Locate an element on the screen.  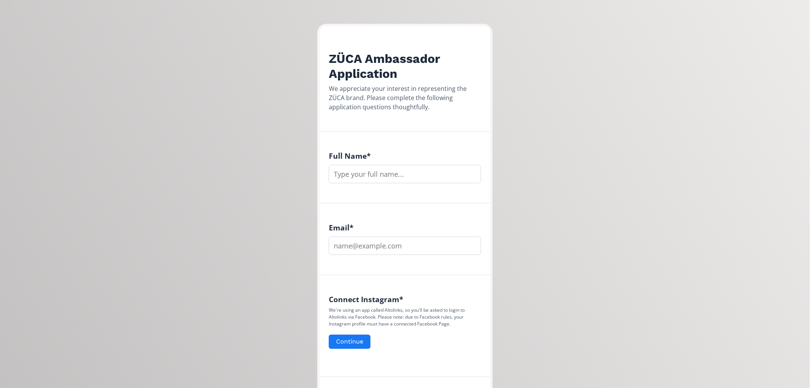
h2: ZÜCA Ambassador Application is located at coordinates (405, 66).